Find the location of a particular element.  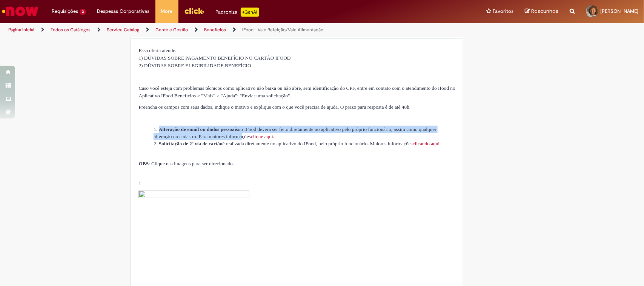

span: Requisições is located at coordinates (65, 11).